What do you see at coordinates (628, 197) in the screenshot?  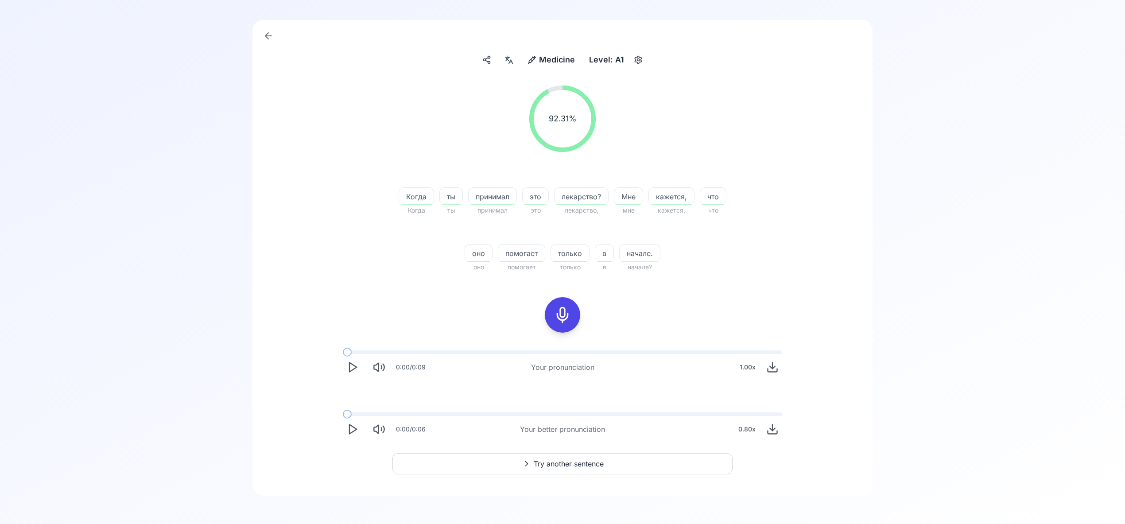 I see `span: Мне` at bounding box center [628, 197].